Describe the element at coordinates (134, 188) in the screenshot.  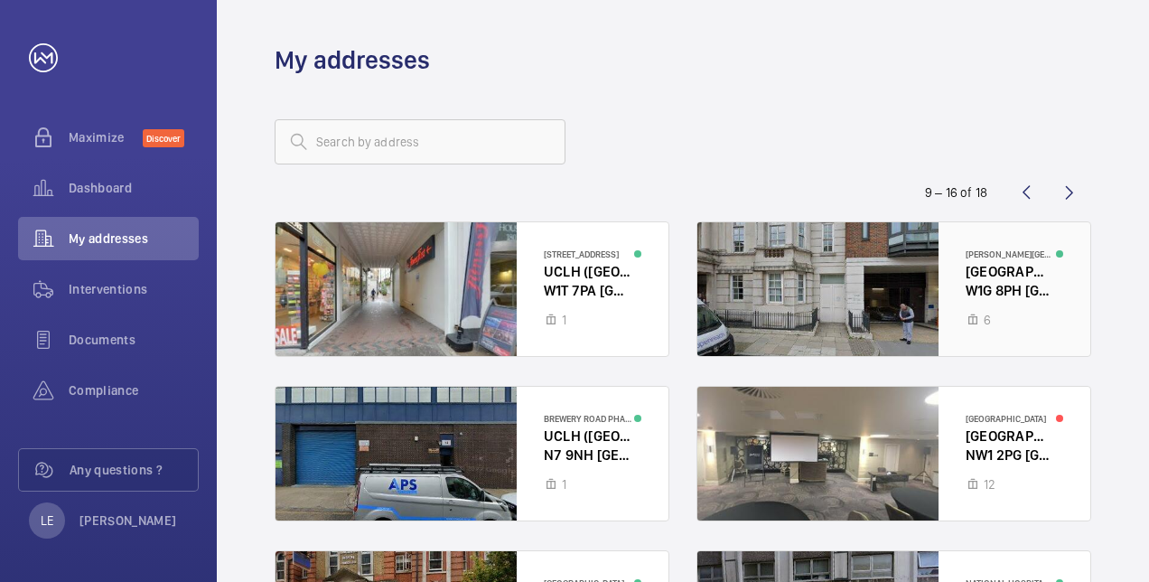
I see `span: Dashboard` at that location.